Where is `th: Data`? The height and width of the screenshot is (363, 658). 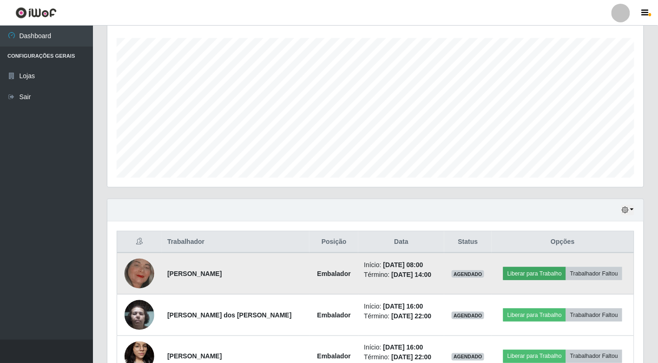 th: Data is located at coordinates (401, 242).